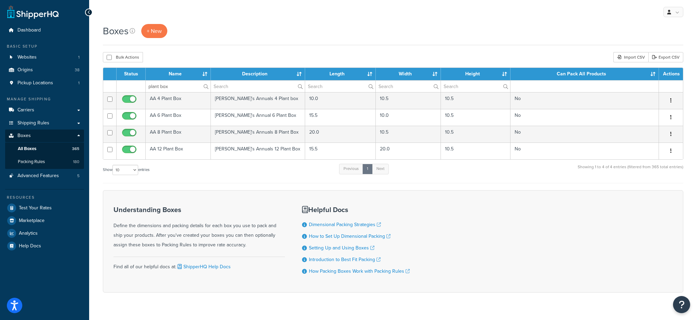 The image size is (697, 320). Describe the element at coordinates (29, 30) in the screenshot. I see `span: Dashboard` at that location.